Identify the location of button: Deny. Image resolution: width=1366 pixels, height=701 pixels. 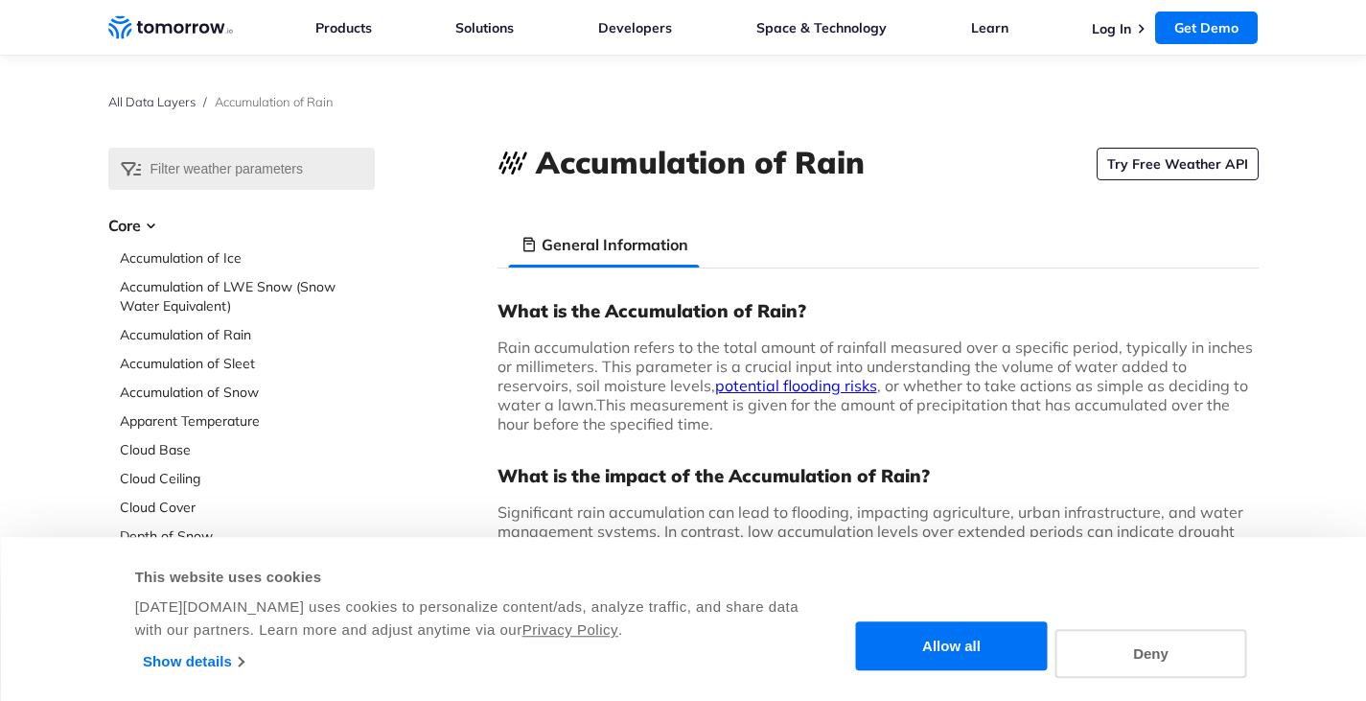
(1152, 653).